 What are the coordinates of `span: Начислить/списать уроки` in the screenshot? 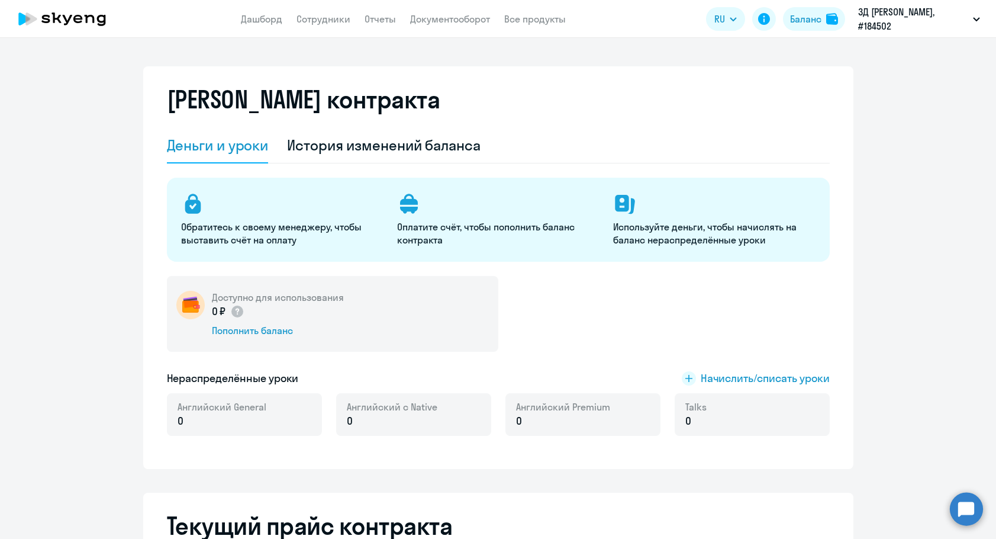 It's located at (765, 378).